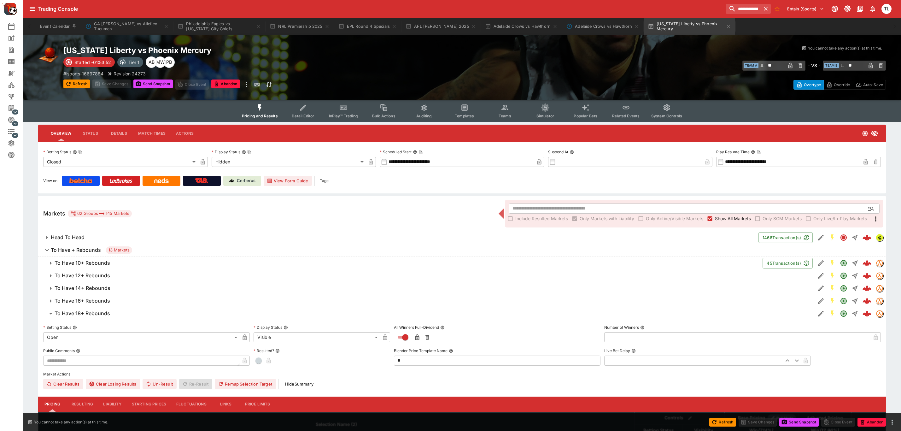 The width and height of the screenshot is (901, 431). I want to click on a: 3c543b4f-a1fd-4b1e-989b-2faa78a64ee2, so click(867, 276).